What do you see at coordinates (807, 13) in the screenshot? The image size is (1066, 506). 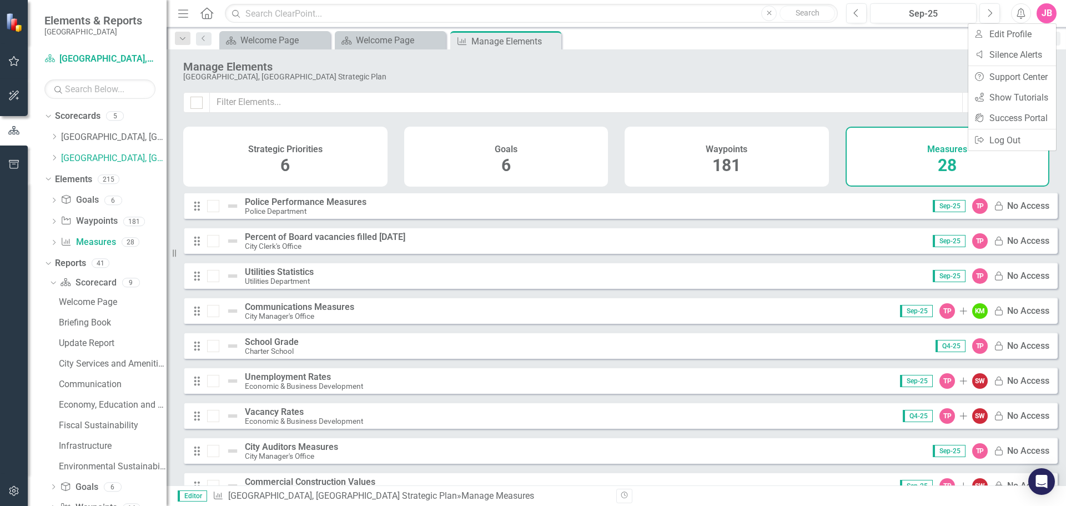 I see `button: Search` at bounding box center [807, 13].